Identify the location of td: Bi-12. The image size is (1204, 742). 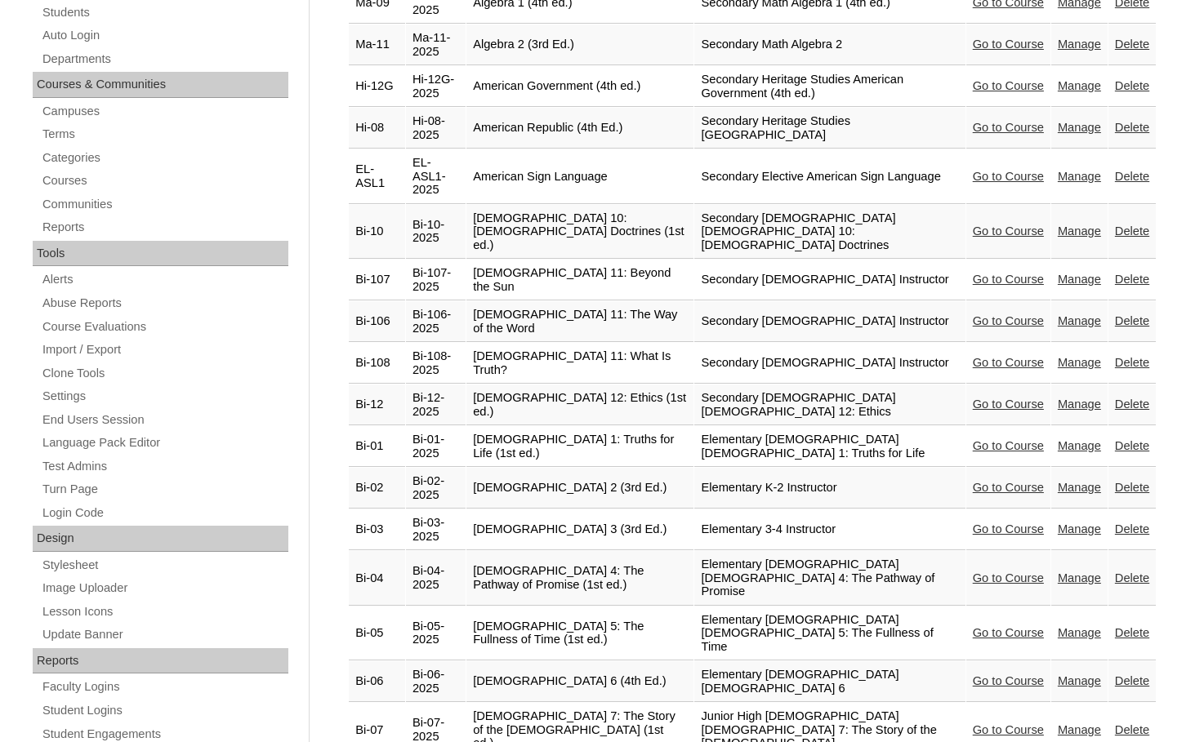
(376, 405).